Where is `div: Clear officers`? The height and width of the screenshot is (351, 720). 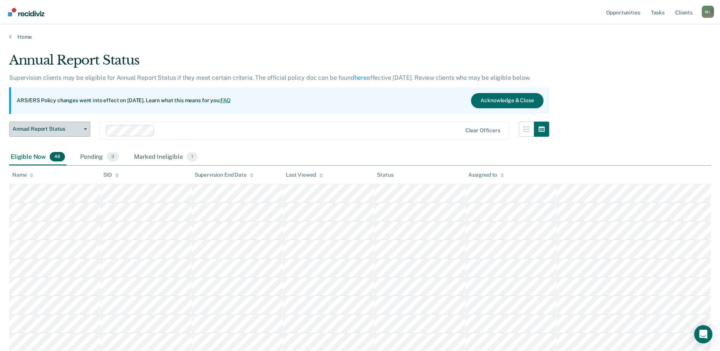
div: Clear officers is located at coordinates (483, 130).